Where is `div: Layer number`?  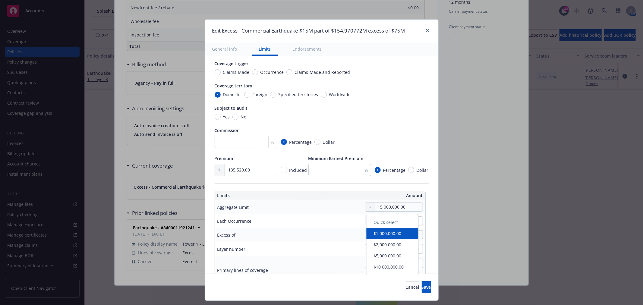 div: Layer number is located at coordinates (232, 249).